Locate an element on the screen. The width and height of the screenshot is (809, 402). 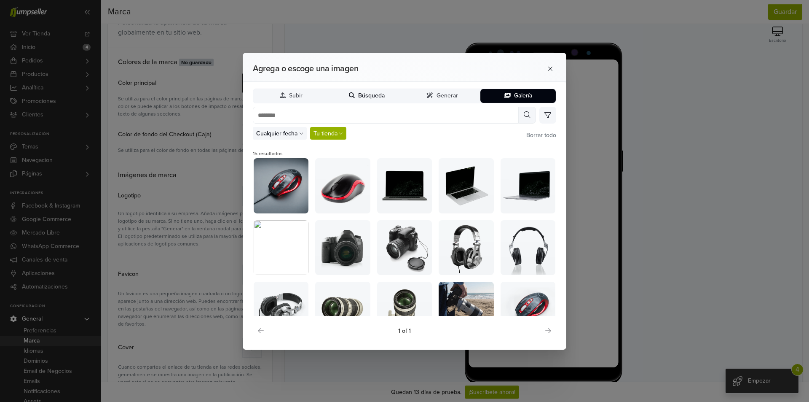
span: Cualquier fecha is located at coordinates (277, 133).